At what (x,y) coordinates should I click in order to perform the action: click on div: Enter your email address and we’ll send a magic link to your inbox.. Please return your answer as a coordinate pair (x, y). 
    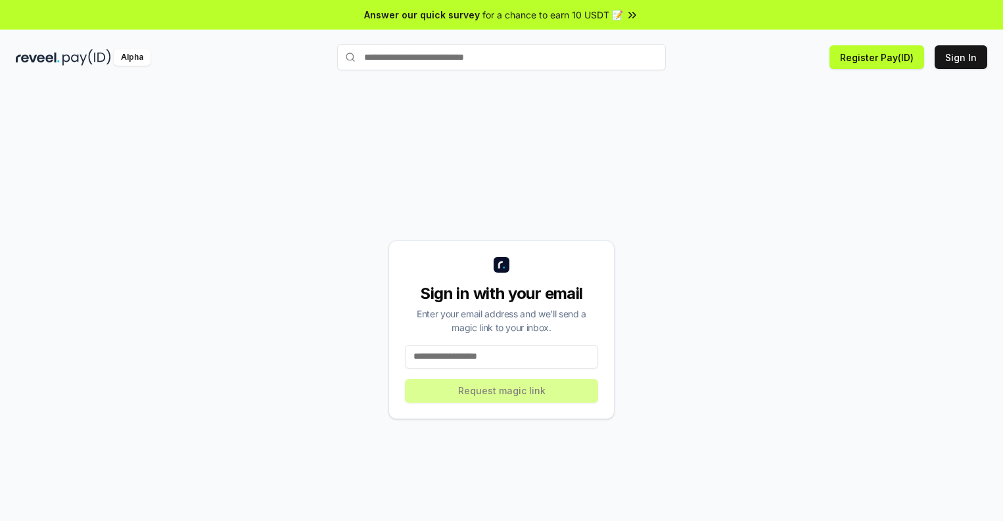
    Looking at the image, I should click on (501, 321).